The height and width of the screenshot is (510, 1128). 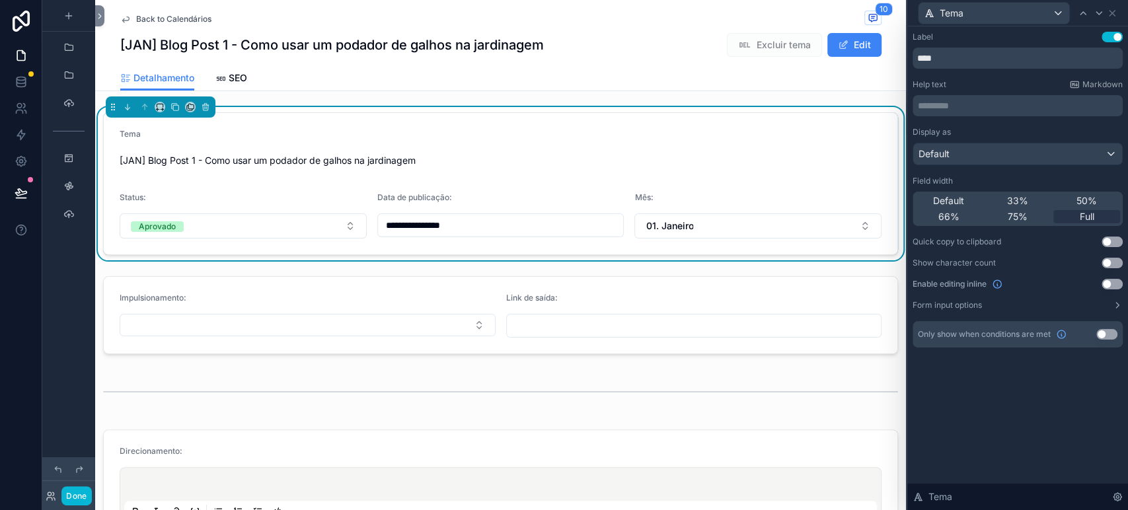 What do you see at coordinates (994, 13) in the screenshot?
I see `button: Tema` at bounding box center [994, 13].